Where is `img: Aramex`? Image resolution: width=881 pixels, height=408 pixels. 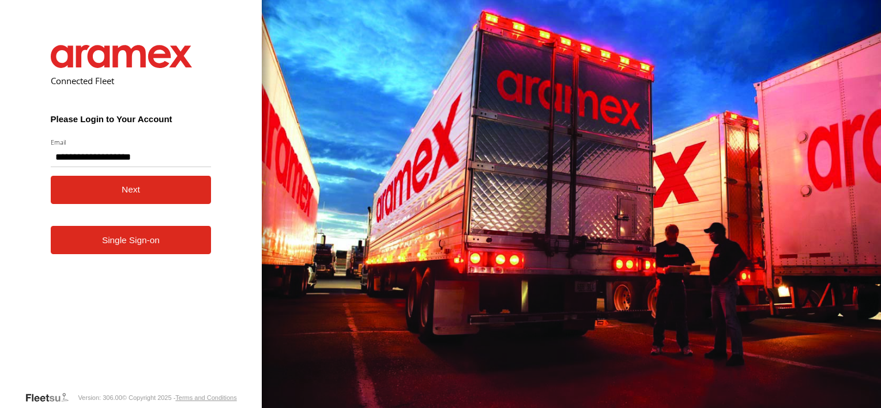 img: Aramex is located at coordinates (122, 57).